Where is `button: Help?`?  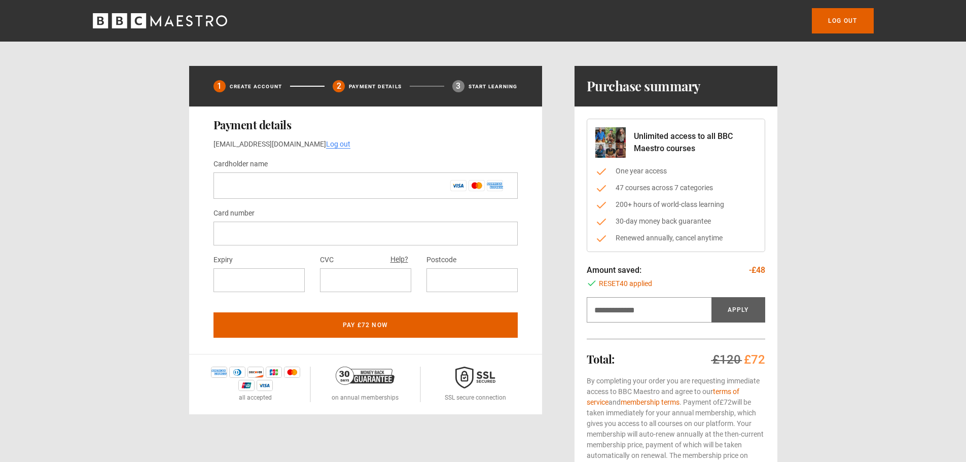 button: Help? is located at coordinates (399, 260).